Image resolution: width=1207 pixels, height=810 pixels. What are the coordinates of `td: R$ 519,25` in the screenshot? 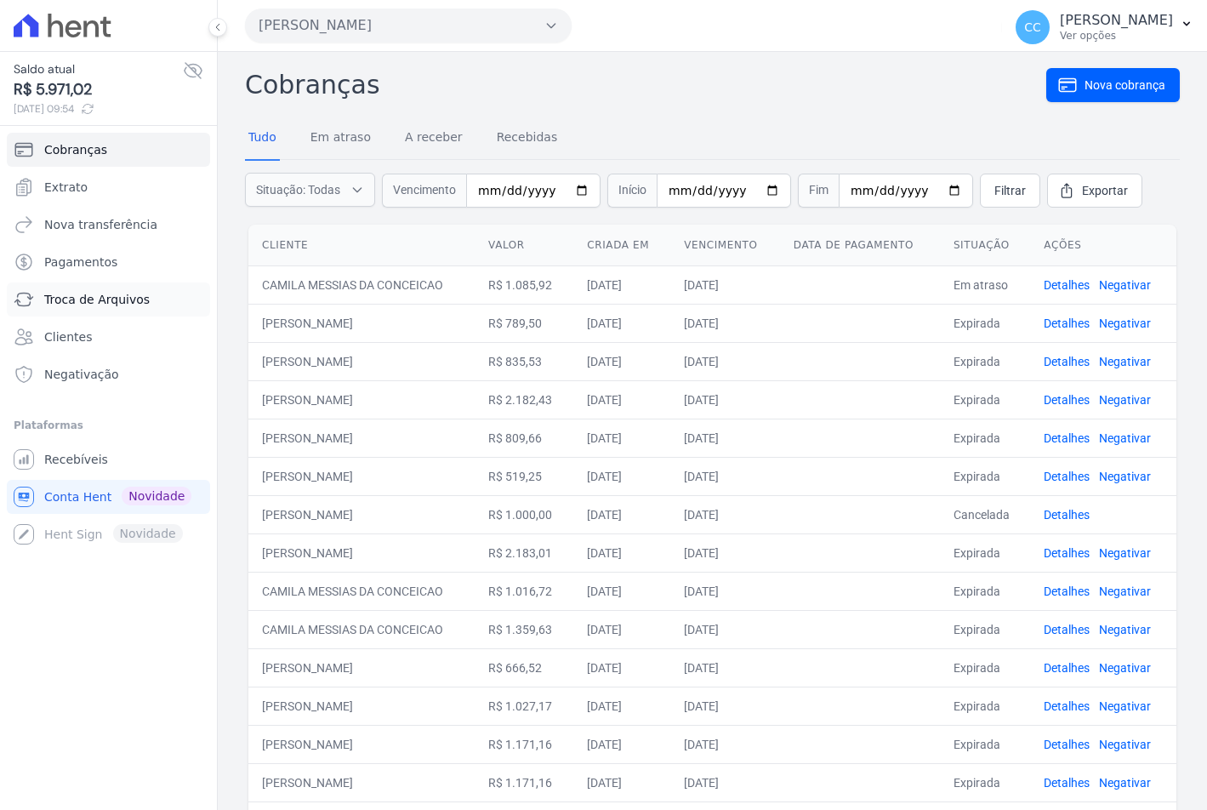 It's located at (524, 475).